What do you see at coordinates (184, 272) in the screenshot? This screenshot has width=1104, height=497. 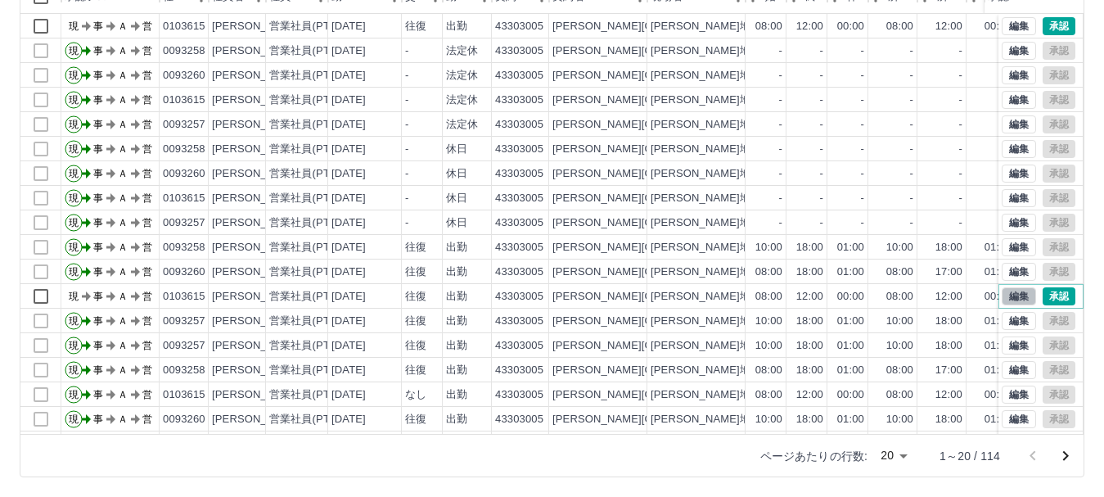 I see `div: 0093260` at bounding box center [184, 272].